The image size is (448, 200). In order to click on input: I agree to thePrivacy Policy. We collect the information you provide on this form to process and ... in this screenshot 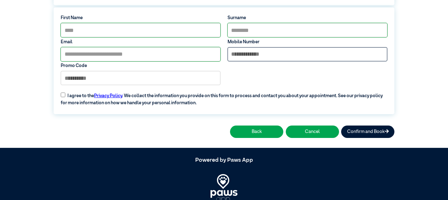, I will do `click(63, 95)`.